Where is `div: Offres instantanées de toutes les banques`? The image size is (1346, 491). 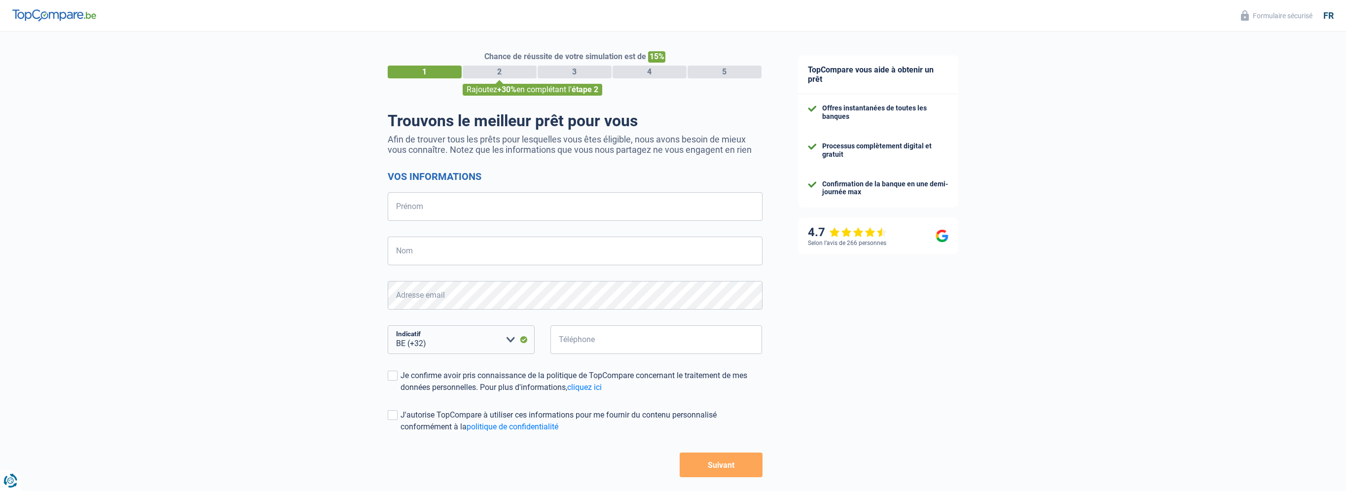
div: Offres instantanées de toutes les banques is located at coordinates (885, 112).